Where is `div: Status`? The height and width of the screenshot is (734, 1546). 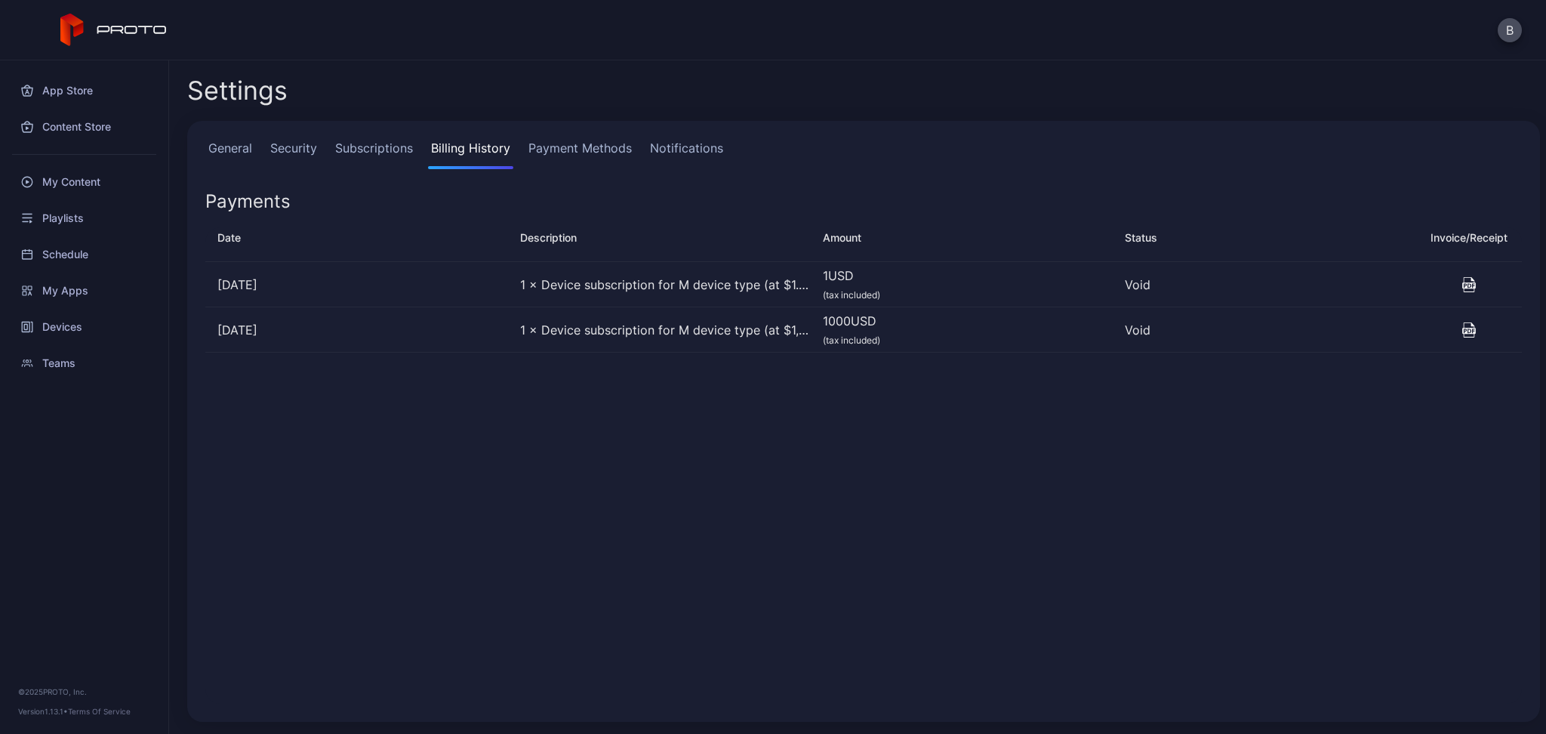
div: Status is located at coordinates (1270, 238).